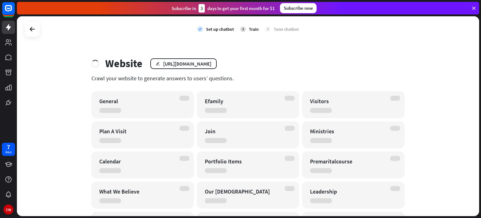 This screenshot has width=481, height=218. What do you see at coordinates (8, 149) in the screenshot?
I see `a: 7 days` at bounding box center [8, 149].